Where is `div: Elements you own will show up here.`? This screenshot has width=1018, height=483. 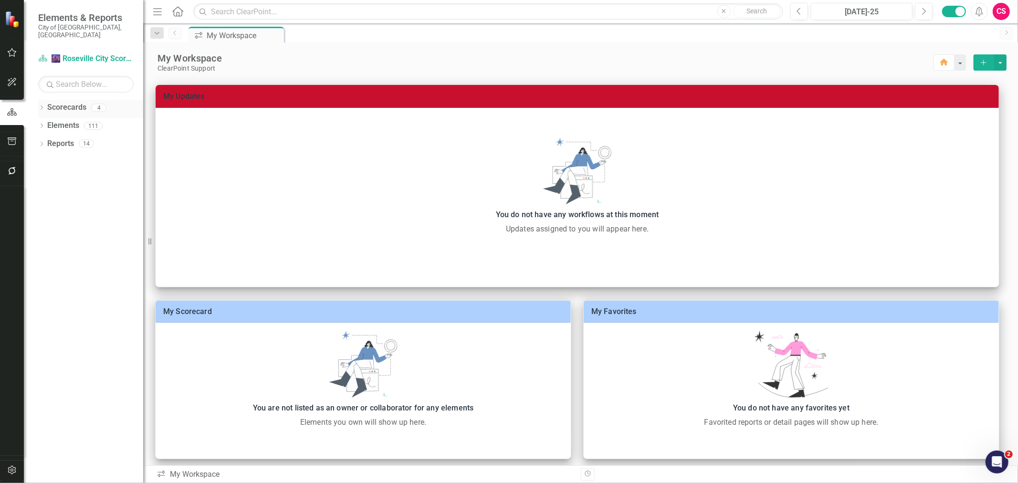
div: Elements you own will show up here. is located at coordinates (363, 422).